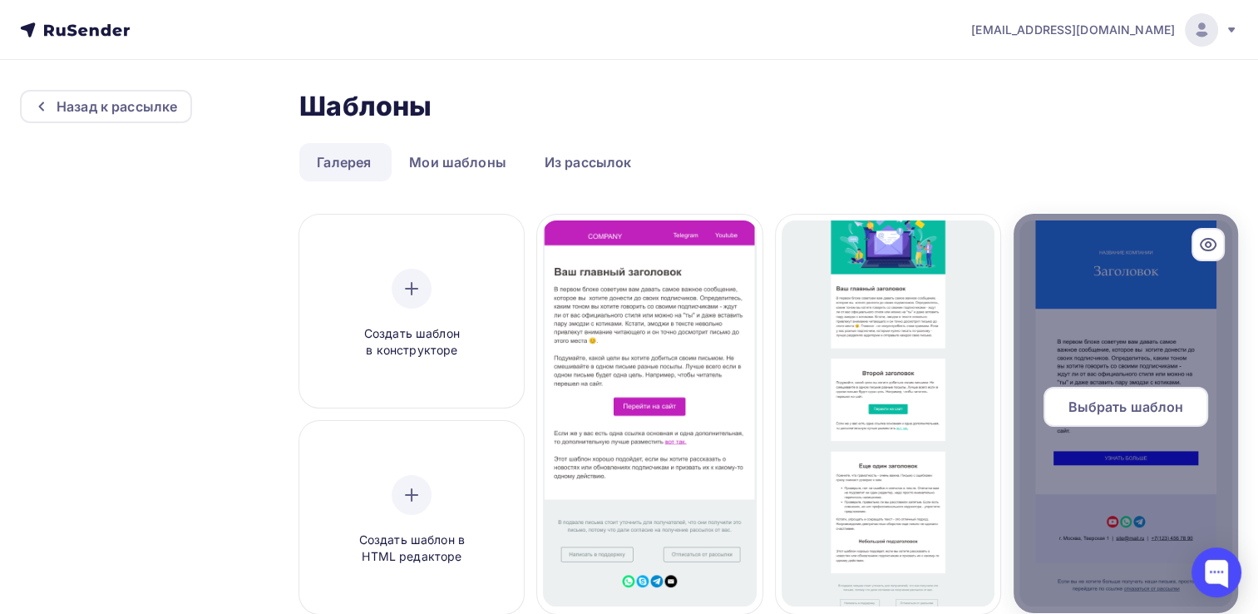 The height and width of the screenshot is (614, 1258). Describe the element at coordinates (412, 342) in the screenshot. I see `span: Создать шаблон в конструкторе` at that location.